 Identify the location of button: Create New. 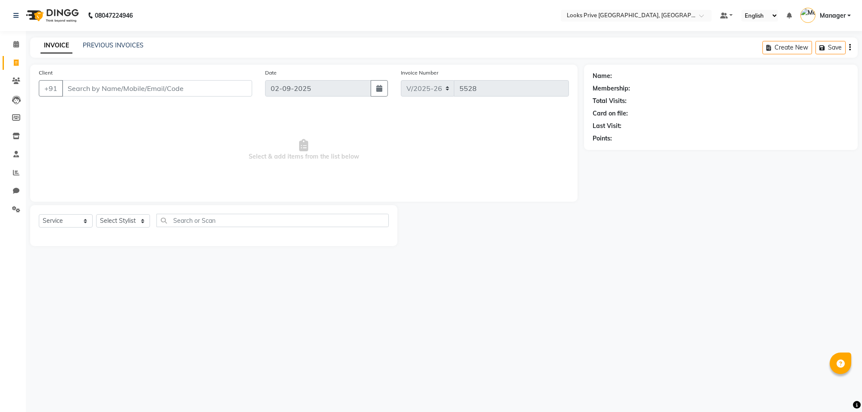
(787, 47).